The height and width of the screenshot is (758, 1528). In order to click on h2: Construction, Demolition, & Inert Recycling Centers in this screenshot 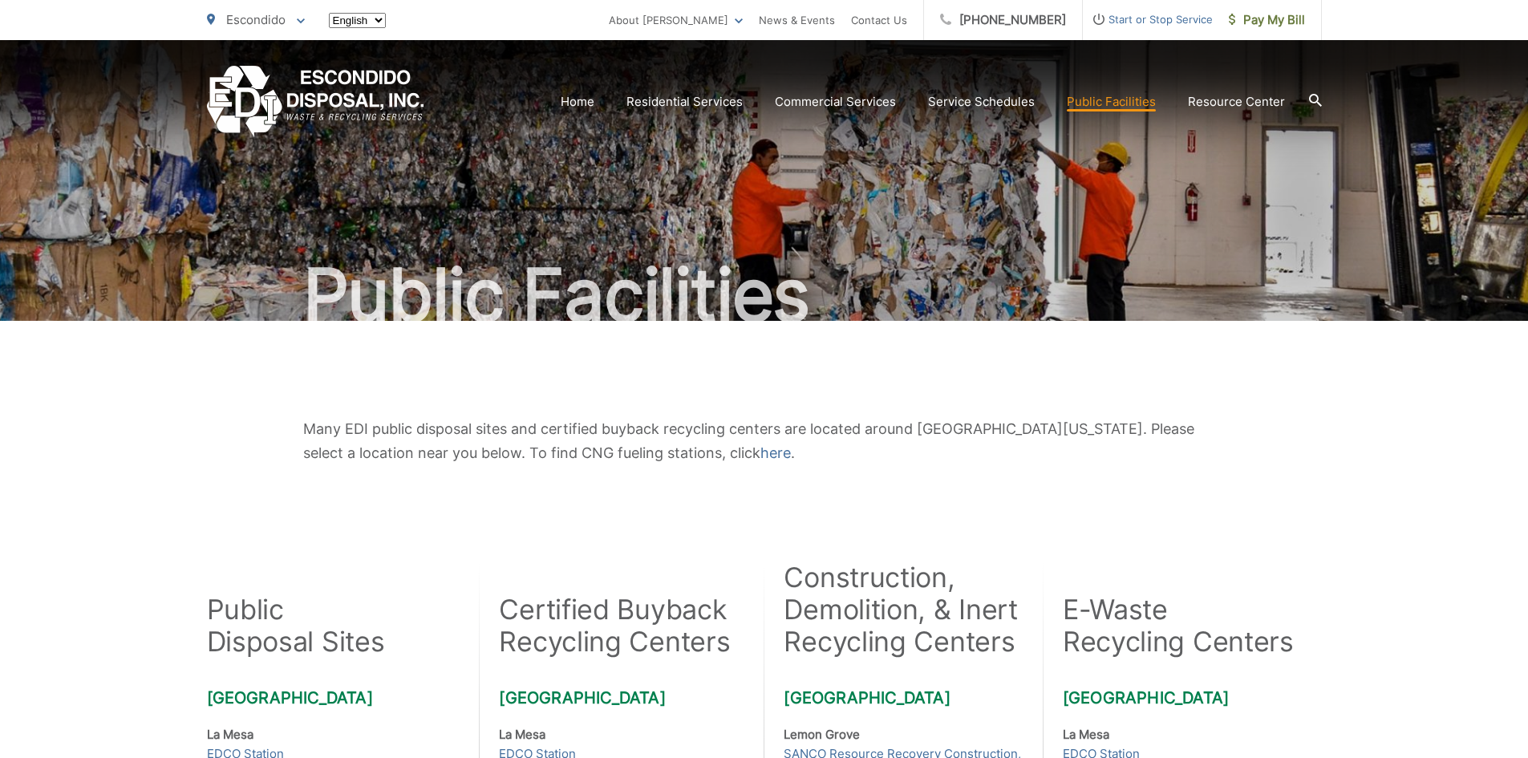, I will do `click(902, 610)`.